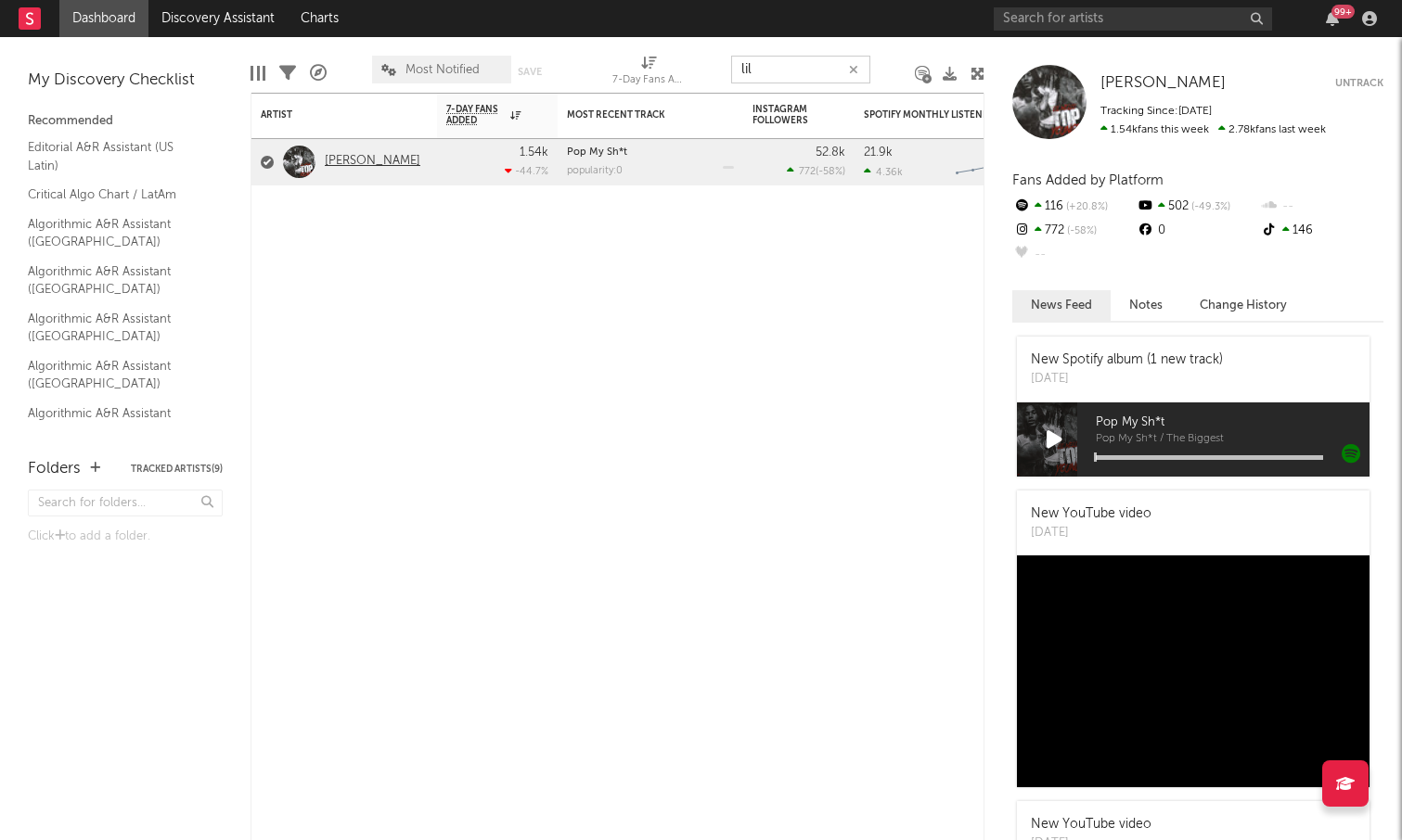  I want to click on div: Edit Columns, so click(257, 73).